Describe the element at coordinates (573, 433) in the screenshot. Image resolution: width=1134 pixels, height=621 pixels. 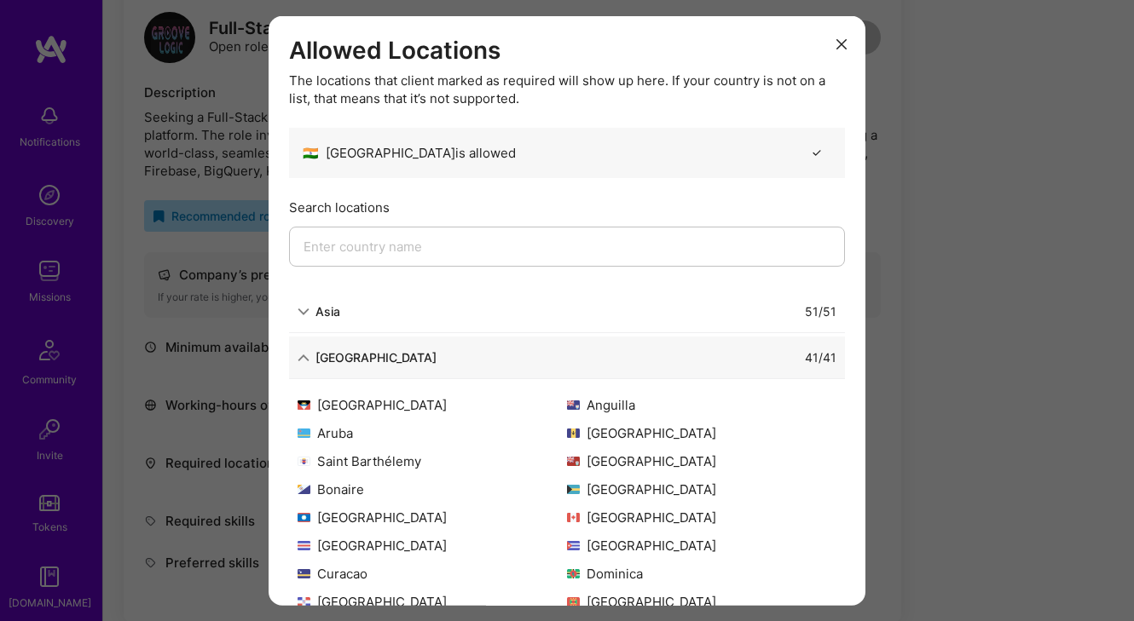
I see `img: Barbados` at that location.